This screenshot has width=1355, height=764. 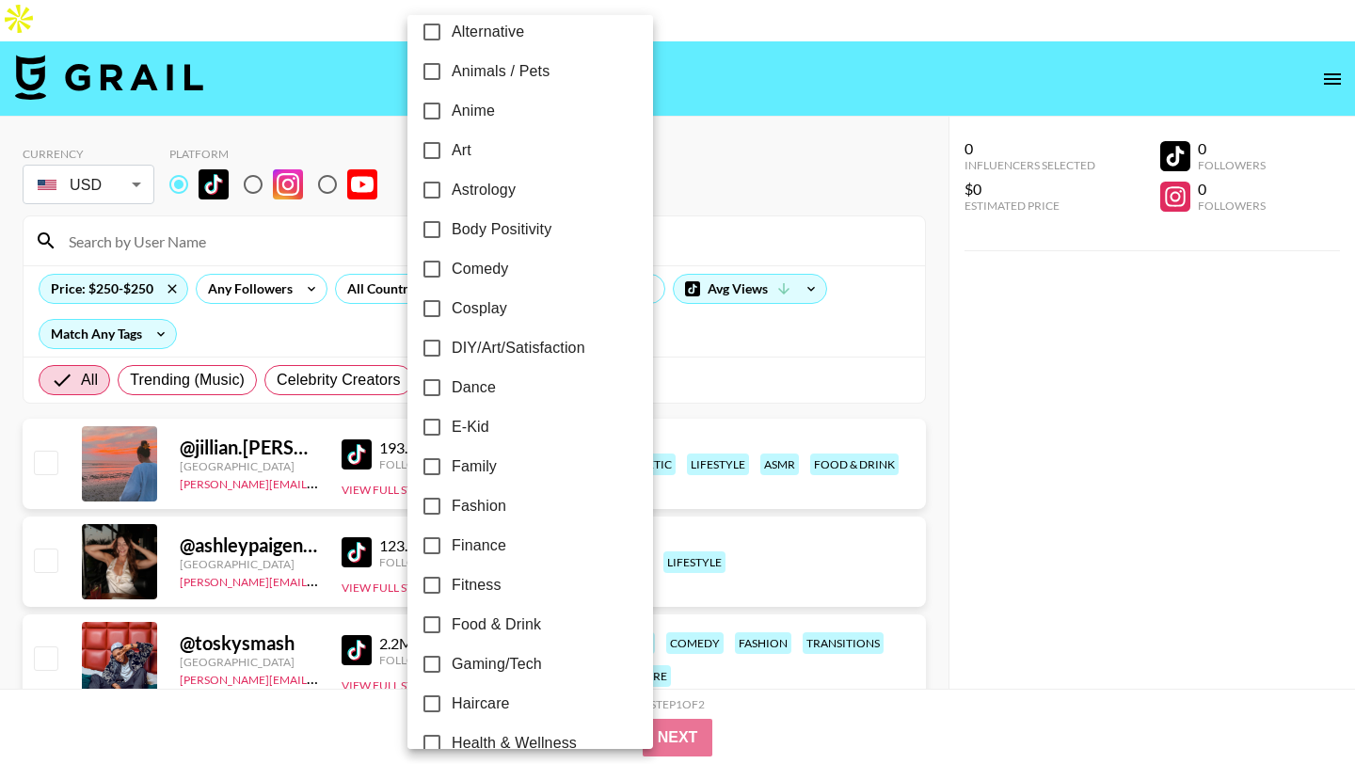 What do you see at coordinates (497, 664) in the screenshot?
I see `span: Gaming/Tech` at bounding box center [497, 664].